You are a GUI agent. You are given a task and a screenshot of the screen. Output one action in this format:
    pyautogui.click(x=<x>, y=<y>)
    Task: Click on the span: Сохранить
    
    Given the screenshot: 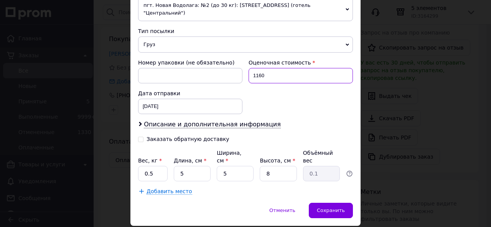 What is the action you would take?
    pyautogui.click(x=330, y=210)
    